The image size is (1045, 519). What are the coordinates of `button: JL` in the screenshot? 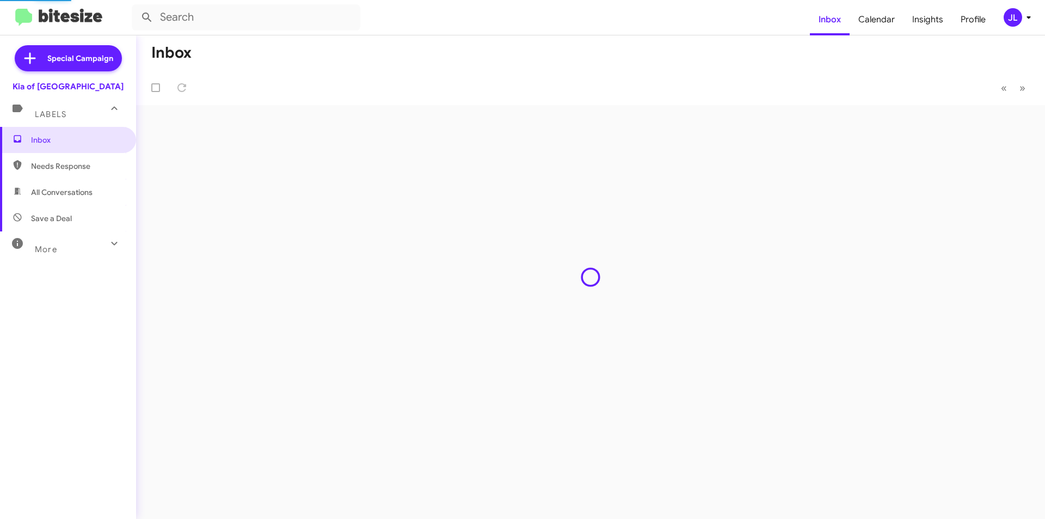 It's located at (1014, 17).